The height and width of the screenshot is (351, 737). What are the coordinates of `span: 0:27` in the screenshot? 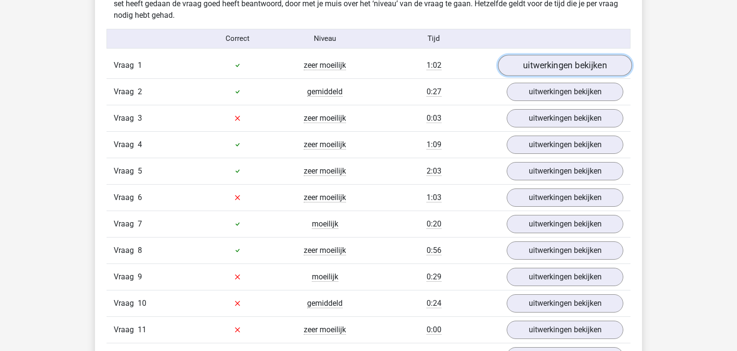 It's located at (434, 92).